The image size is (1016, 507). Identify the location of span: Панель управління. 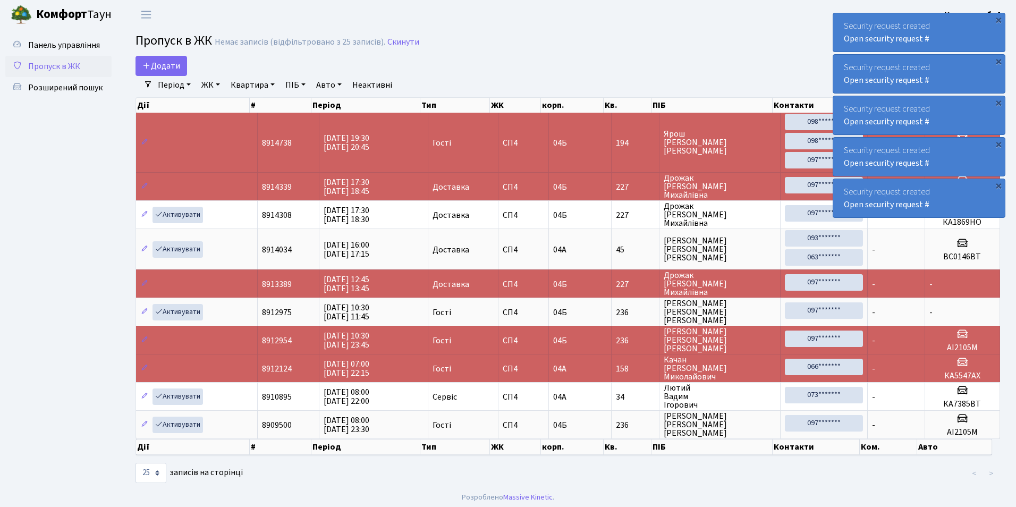
(64, 45).